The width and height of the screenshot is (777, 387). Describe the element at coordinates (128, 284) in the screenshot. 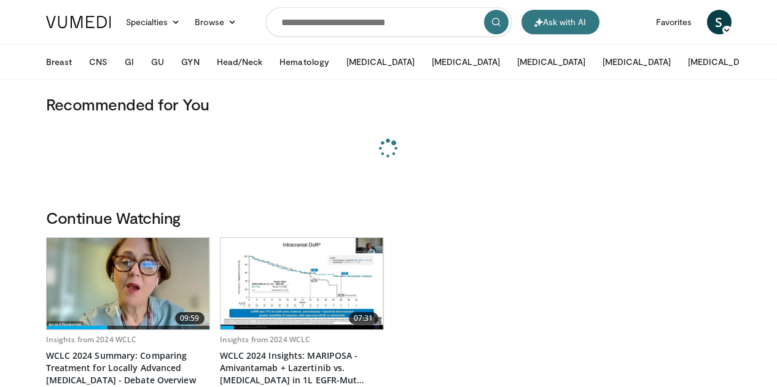

I see `img: 91893772-c4d9-499e-8739-98dbcd984209.620x360_q85_upscale.jpg` at that location.